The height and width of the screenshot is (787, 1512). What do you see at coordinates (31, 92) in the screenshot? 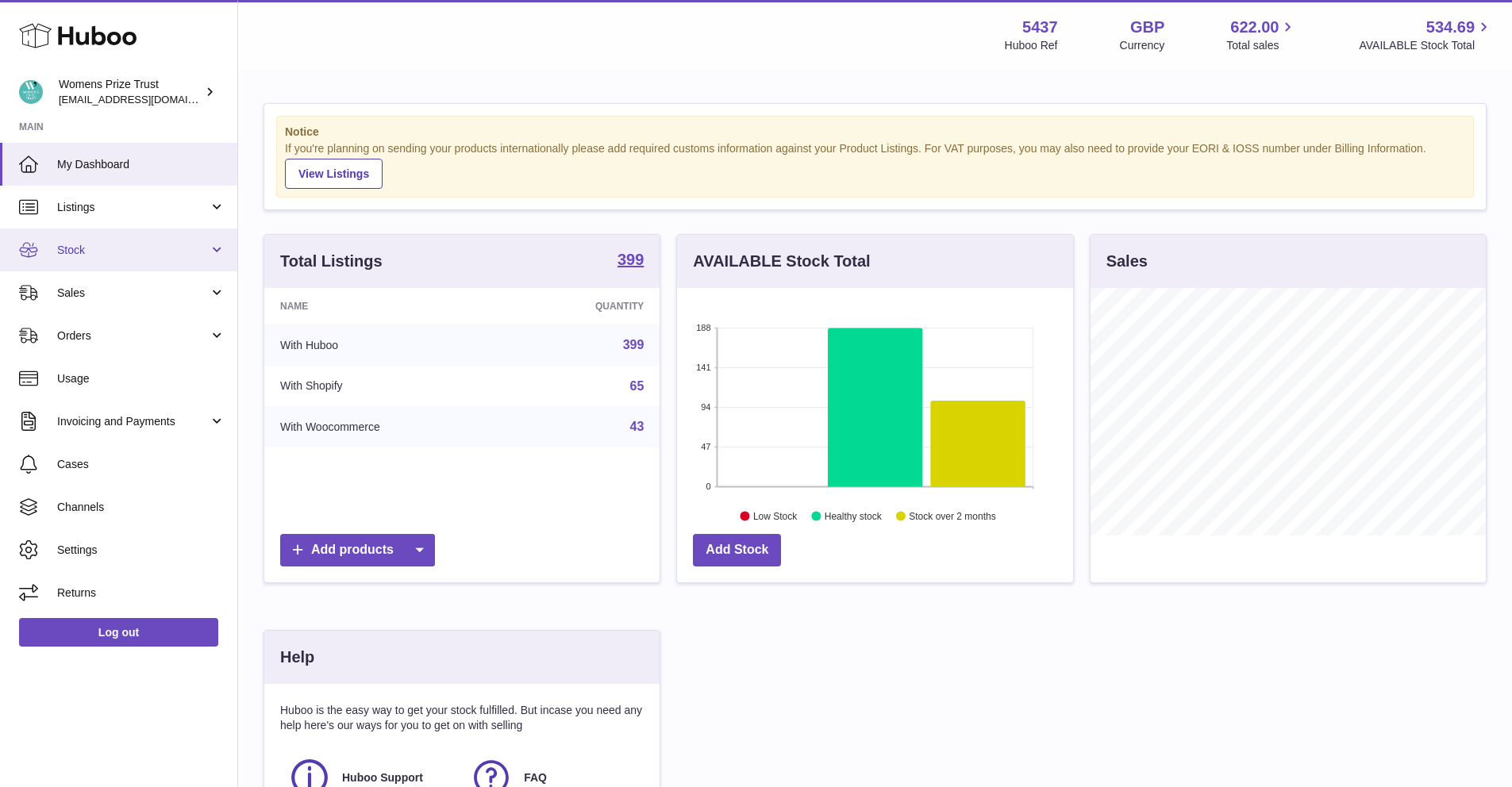
I see `img: info@womensprizeforfiction.co.uk` at bounding box center [31, 92].